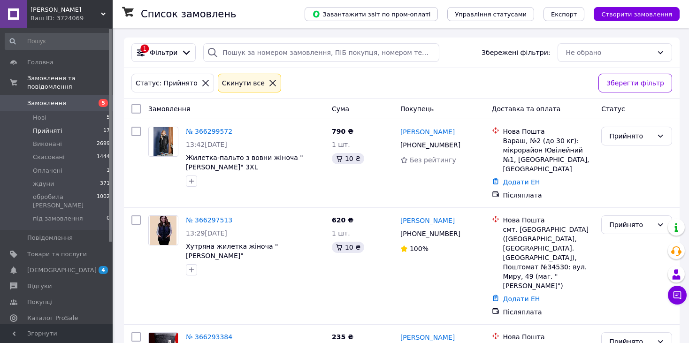 This screenshot has height=343, width=689. What do you see at coordinates (39, 286) in the screenshot?
I see `span: Відгуки` at bounding box center [39, 286].